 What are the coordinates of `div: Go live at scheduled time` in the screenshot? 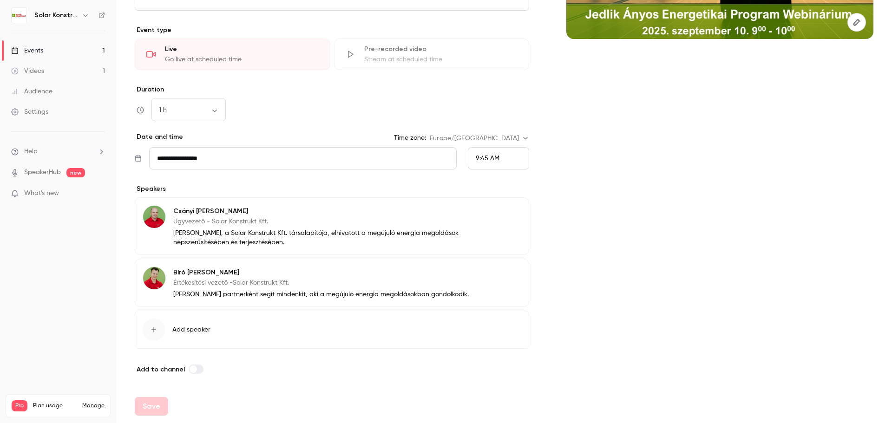 It's located at (242, 59).